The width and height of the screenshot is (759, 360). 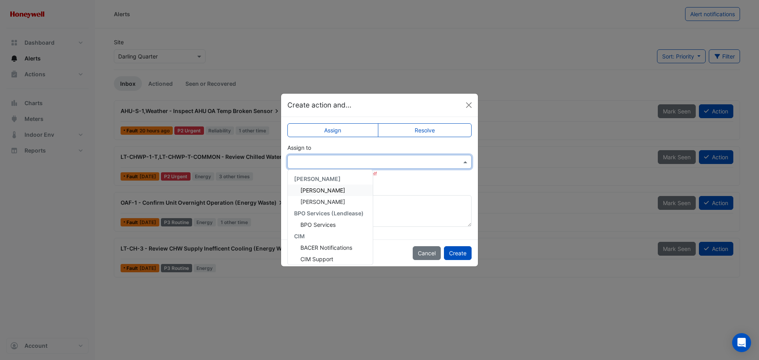 What do you see at coordinates (299, 147) in the screenshot?
I see `label: Assign to` at bounding box center [299, 147].